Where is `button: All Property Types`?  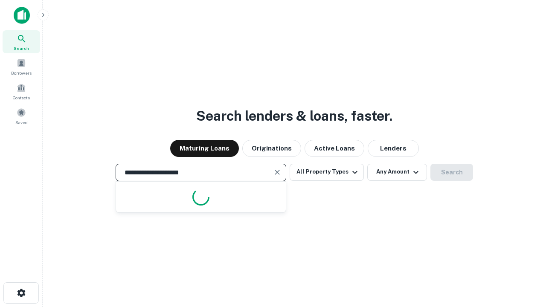 button: All Property Types is located at coordinates (327, 172).